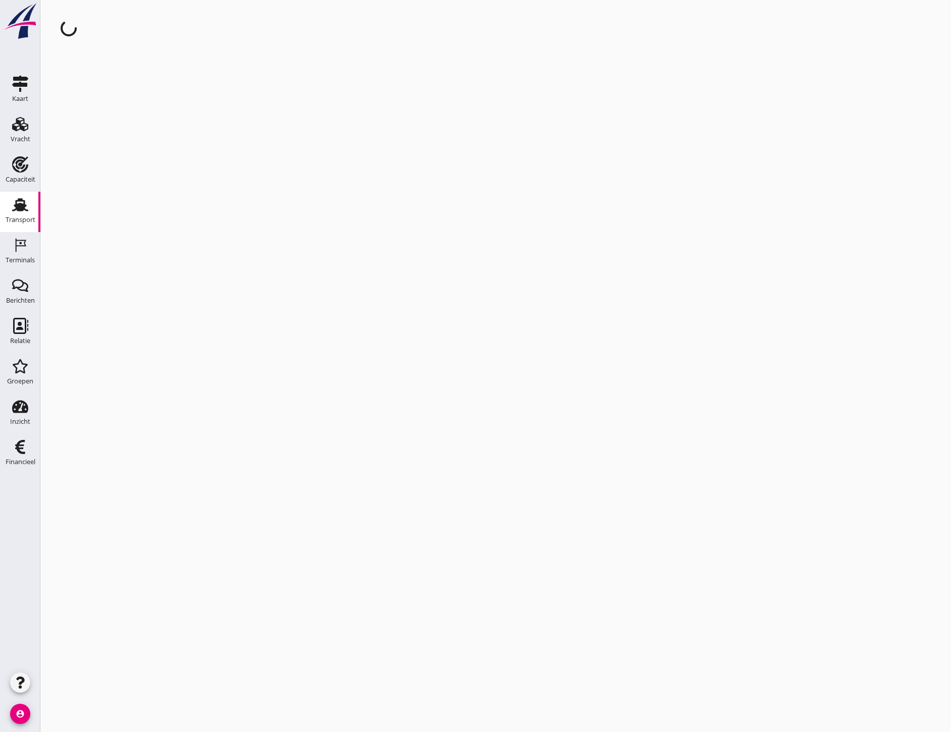  I want to click on div: Financieel, so click(20, 462).